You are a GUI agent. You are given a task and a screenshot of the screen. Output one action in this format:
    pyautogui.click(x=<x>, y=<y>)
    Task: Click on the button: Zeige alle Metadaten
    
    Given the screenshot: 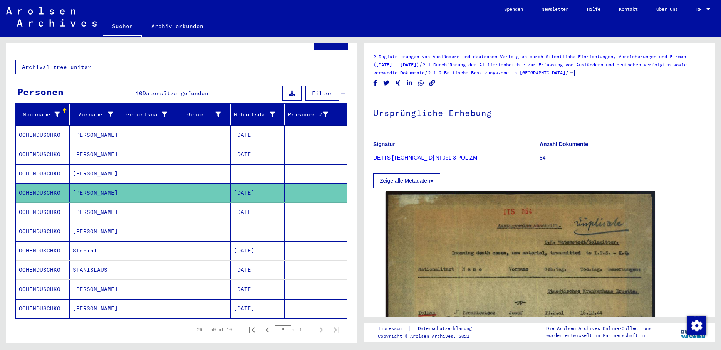 What is the action you would take?
    pyautogui.click(x=407, y=181)
    